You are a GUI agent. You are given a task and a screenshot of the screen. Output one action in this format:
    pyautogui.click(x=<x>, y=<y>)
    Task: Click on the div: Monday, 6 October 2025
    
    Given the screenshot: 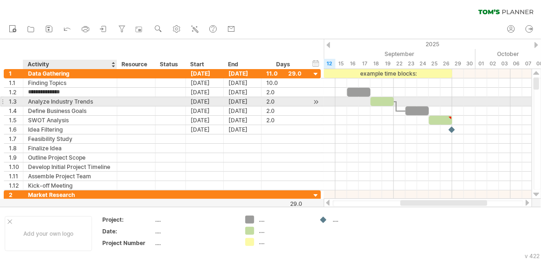 What is the action you would take?
    pyautogui.click(x=516, y=64)
    